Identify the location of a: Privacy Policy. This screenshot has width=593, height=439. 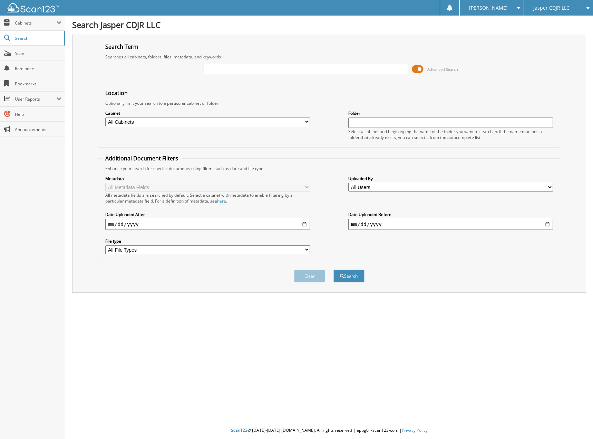
(415, 430).